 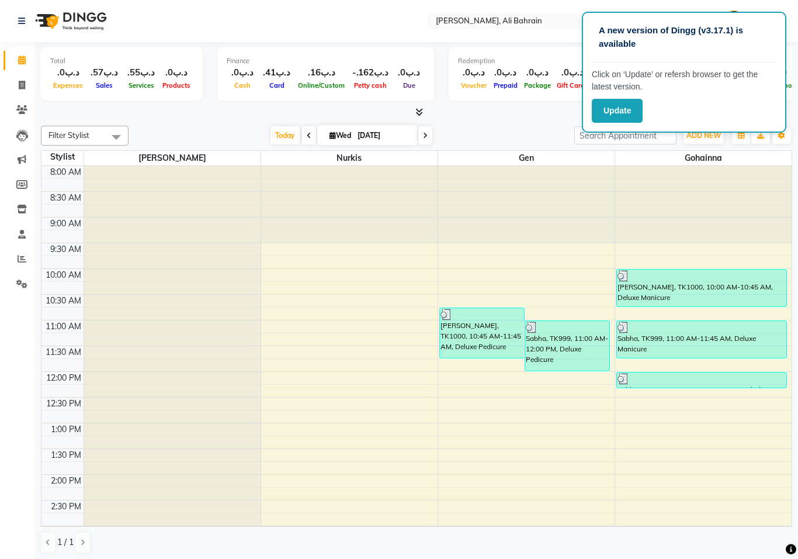 What do you see at coordinates (141, 72) in the screenshot?
I see `div: .د.ب55` at bounding box center [141, 72].